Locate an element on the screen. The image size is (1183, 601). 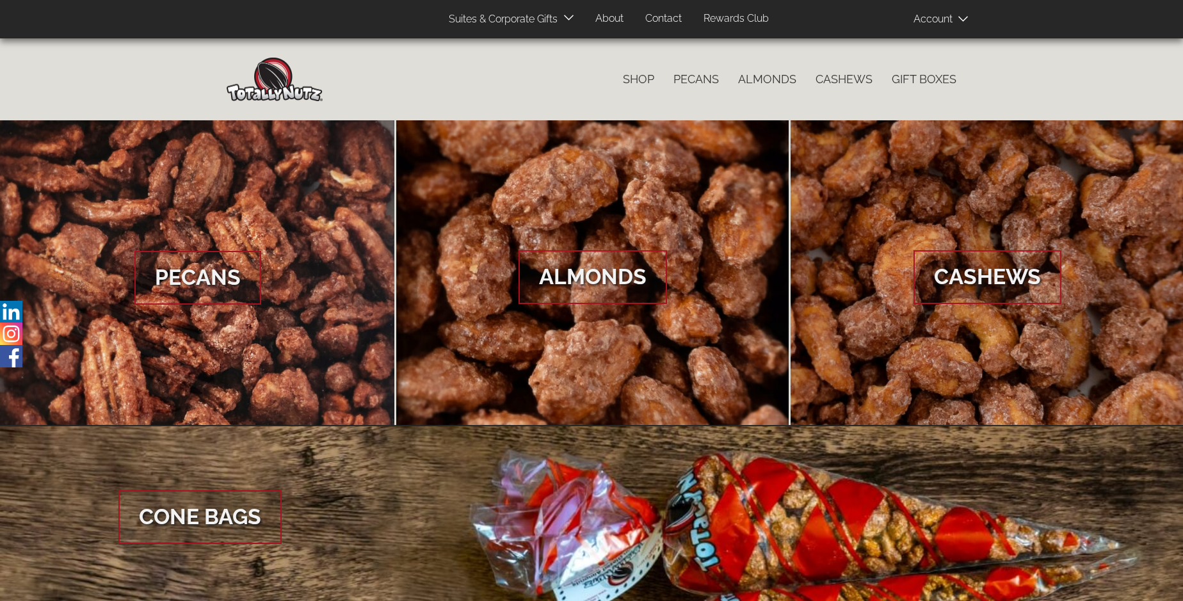
span: Cashews is located at coordinates (987, 277).